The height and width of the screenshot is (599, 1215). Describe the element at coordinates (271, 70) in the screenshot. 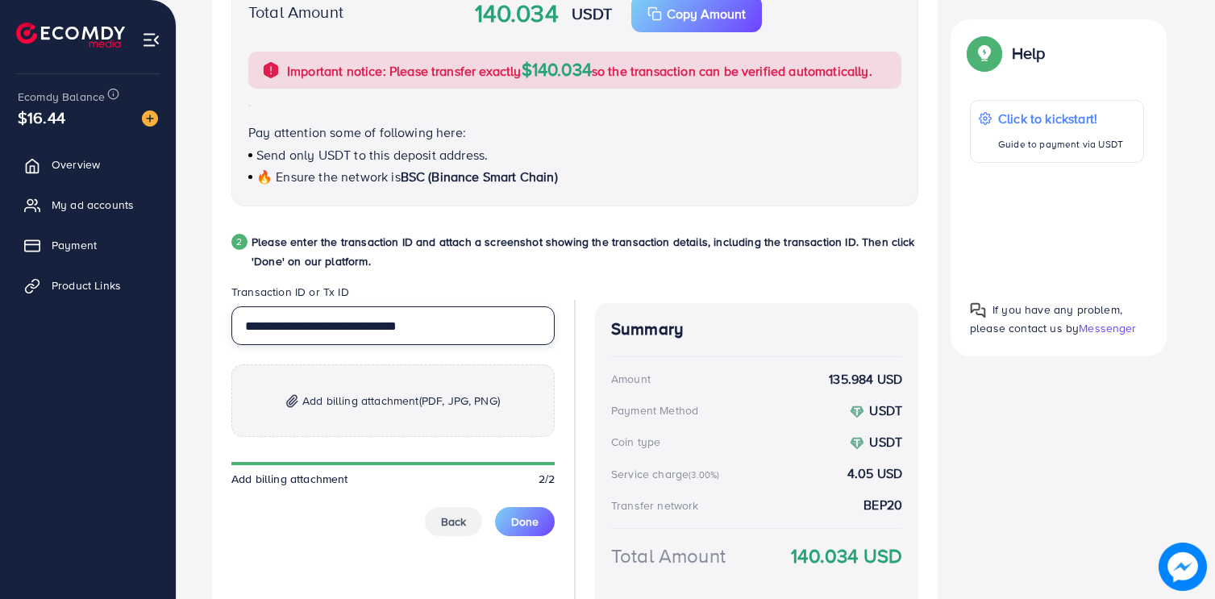

I see `img: alert` at that location.